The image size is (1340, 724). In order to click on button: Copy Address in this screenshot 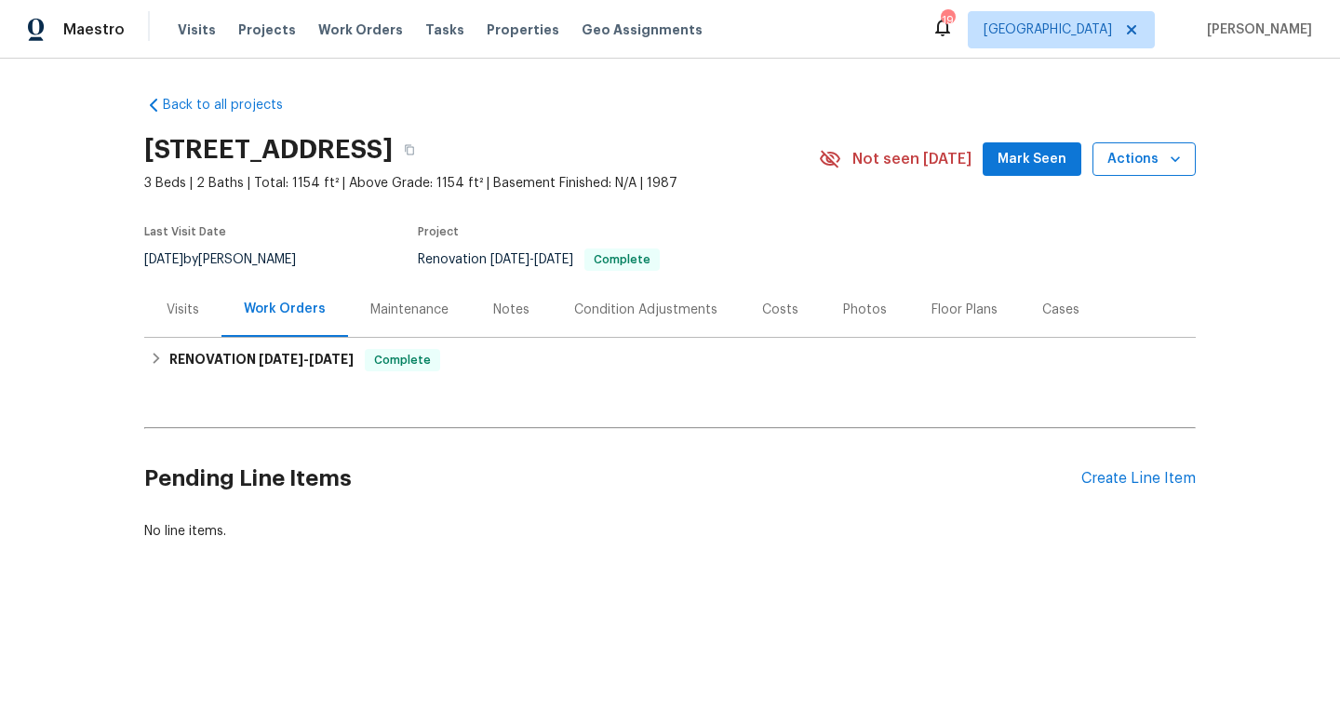, I will do `click(409, 150)`.